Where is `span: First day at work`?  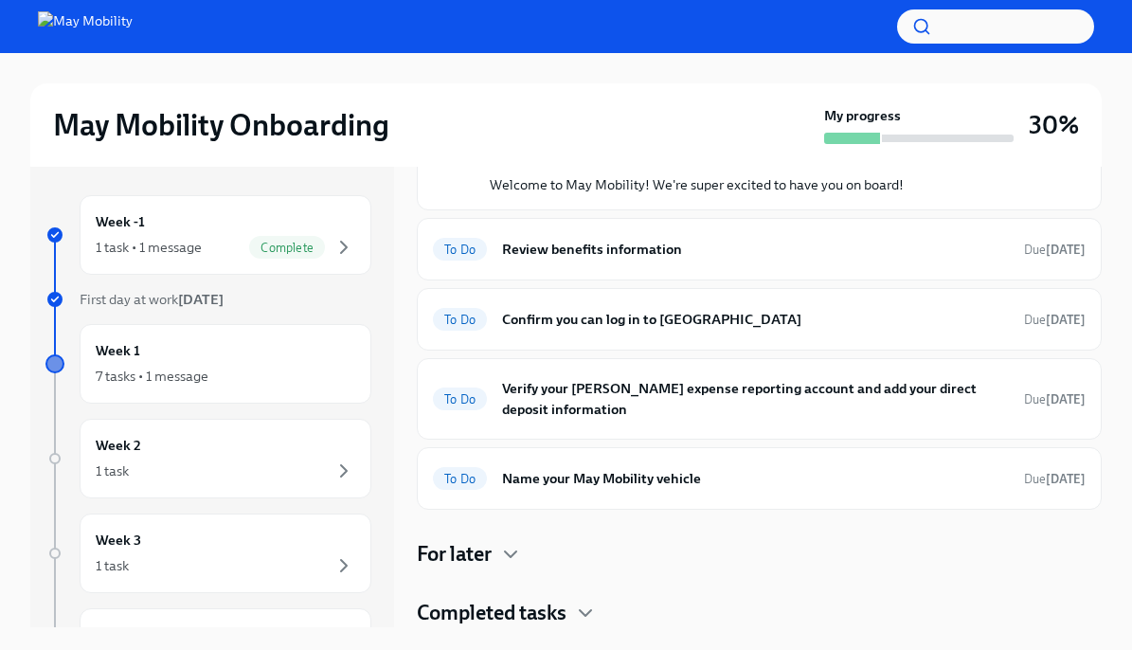 span: First day at work is located at coordinates (152, 299).